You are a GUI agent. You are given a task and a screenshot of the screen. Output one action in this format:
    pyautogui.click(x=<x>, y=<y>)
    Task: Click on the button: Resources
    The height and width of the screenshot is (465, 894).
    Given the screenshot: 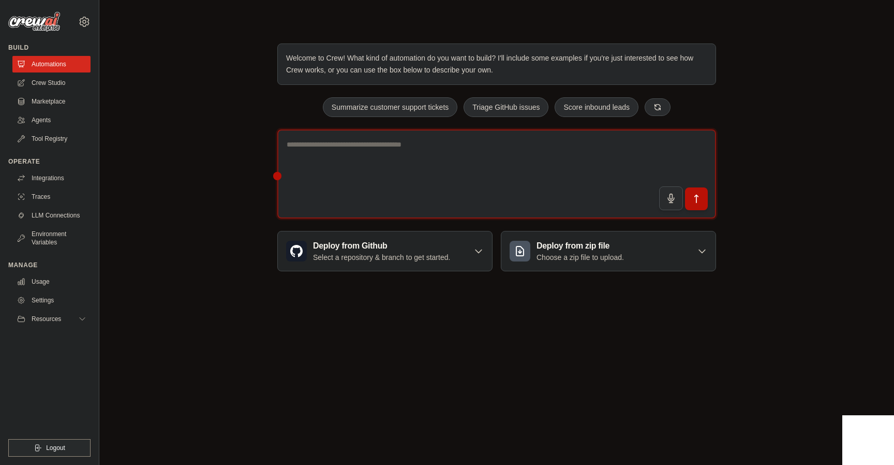 What is the action you would take?
    pyautogui.click(x=51, y=319)
    